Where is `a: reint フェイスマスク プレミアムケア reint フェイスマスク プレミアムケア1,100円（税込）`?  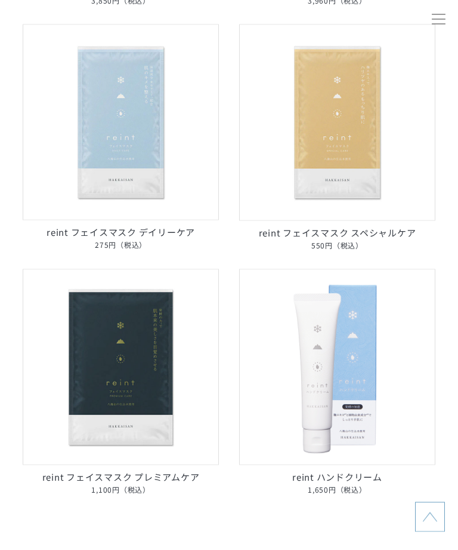
a: reint フェイスマスク プレミアムケア reint フェイスマスク プレミアムケア1,100円（税込） is located at coordinates (121, 382).